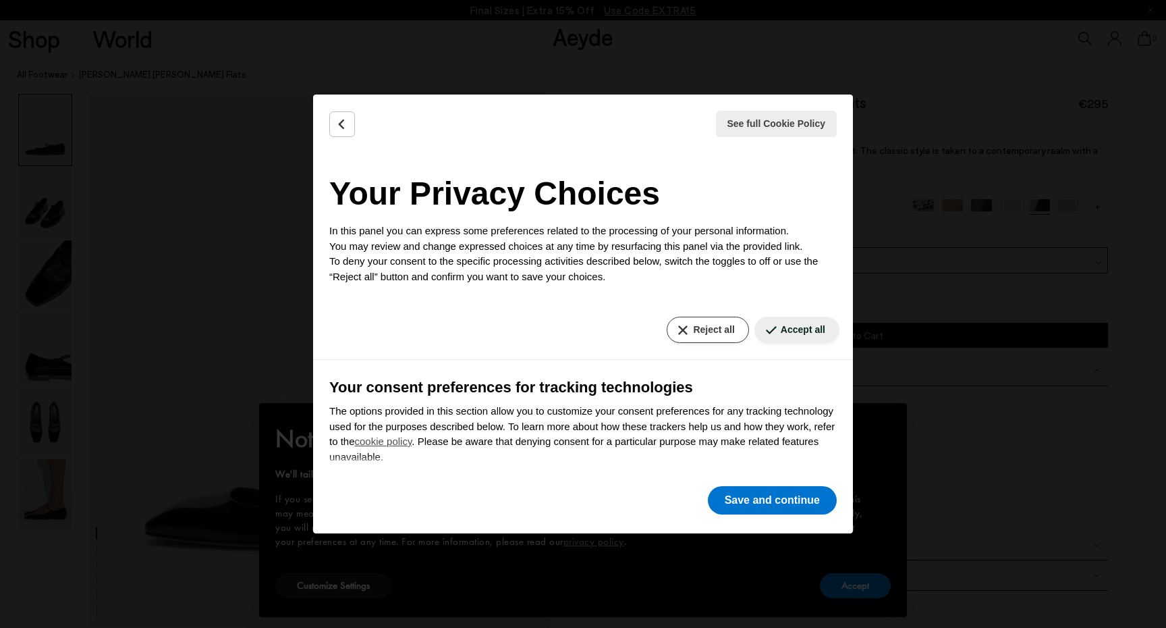  Describe the element at coordinates (777, 124) in the screenshot. I see `span: See full Cookie Policy` at that location.